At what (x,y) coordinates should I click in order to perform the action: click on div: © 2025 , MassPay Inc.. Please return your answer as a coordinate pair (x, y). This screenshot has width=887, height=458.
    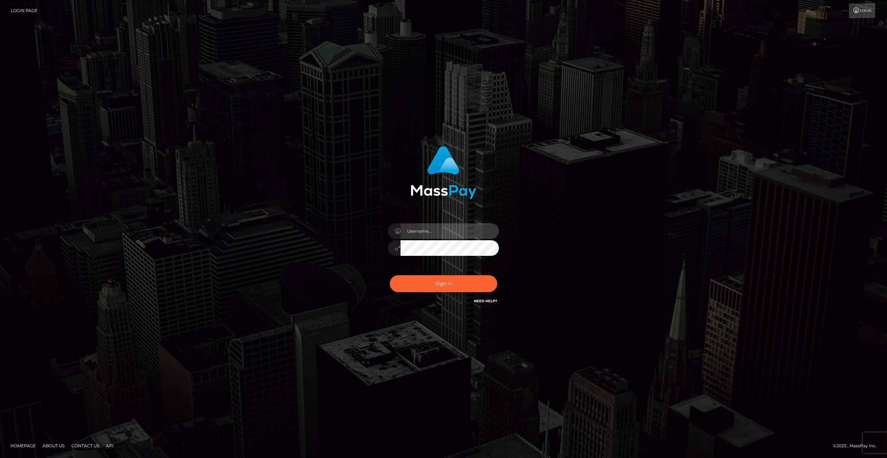
    Looking at the image, I should click on (857, 446).